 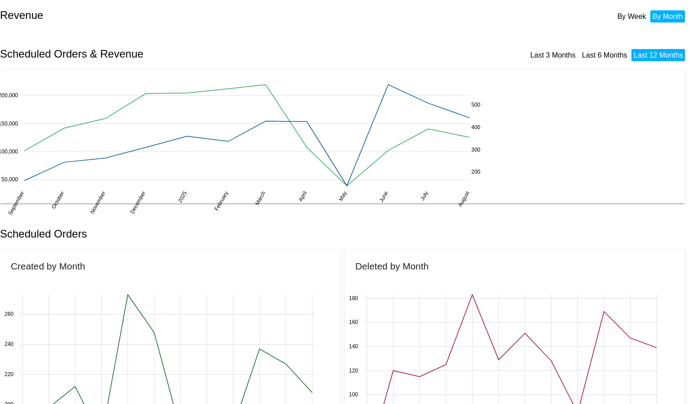 I want to click on text: August, so click(x=464, y=199).